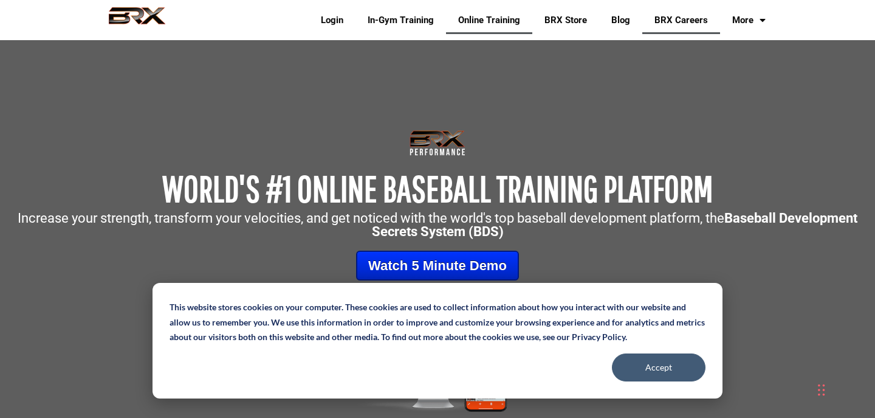 Image resolution: width=875 pixels, height=418 pixels. What do you see at coordinates (438, 265) in the screenshot?
I see `a: Watch 5 Minute Demo` at bounding box center [438, 265].